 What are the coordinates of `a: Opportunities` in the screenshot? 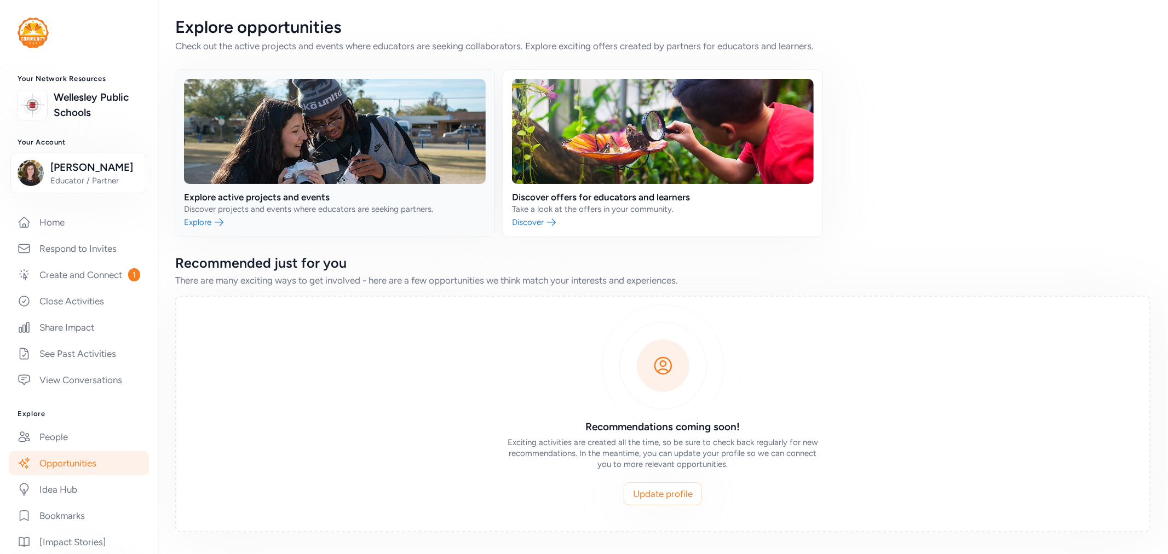 It's located at (79, 463).